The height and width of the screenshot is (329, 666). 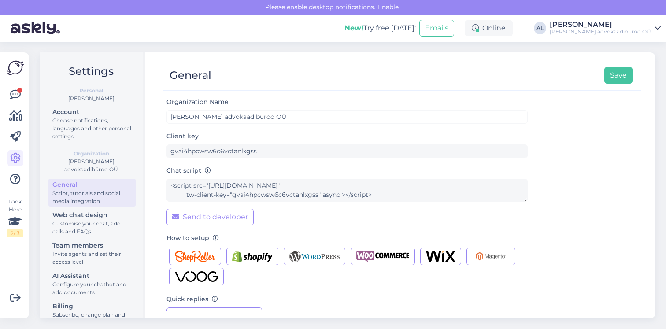 I want to click on button: Send to developer, so click(x=210, y=217).